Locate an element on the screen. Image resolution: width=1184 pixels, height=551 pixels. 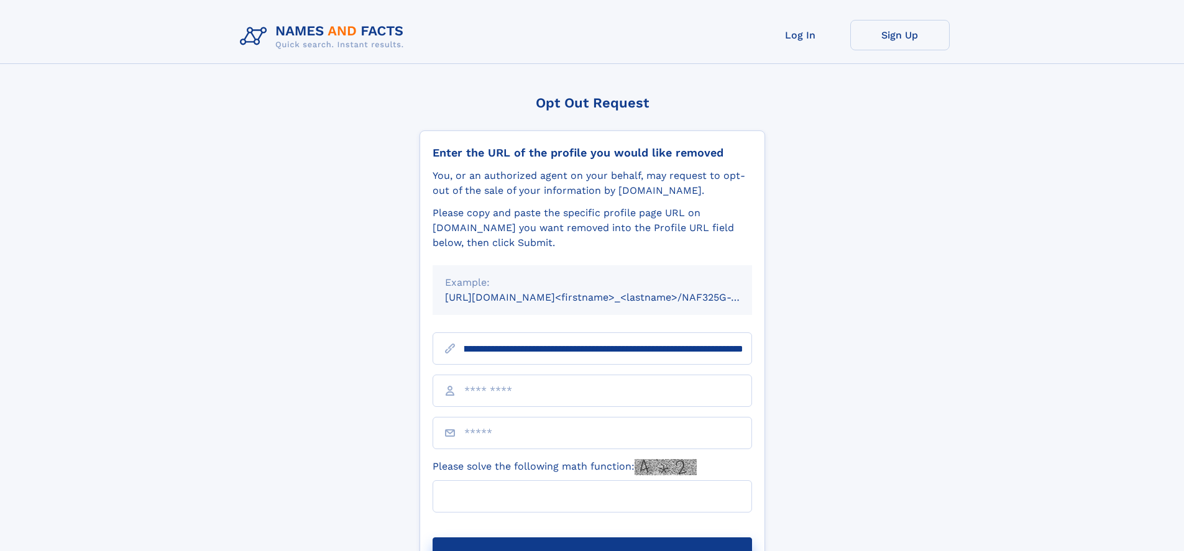
label: Please solve the following math function: is located at coordinates (564, 467).